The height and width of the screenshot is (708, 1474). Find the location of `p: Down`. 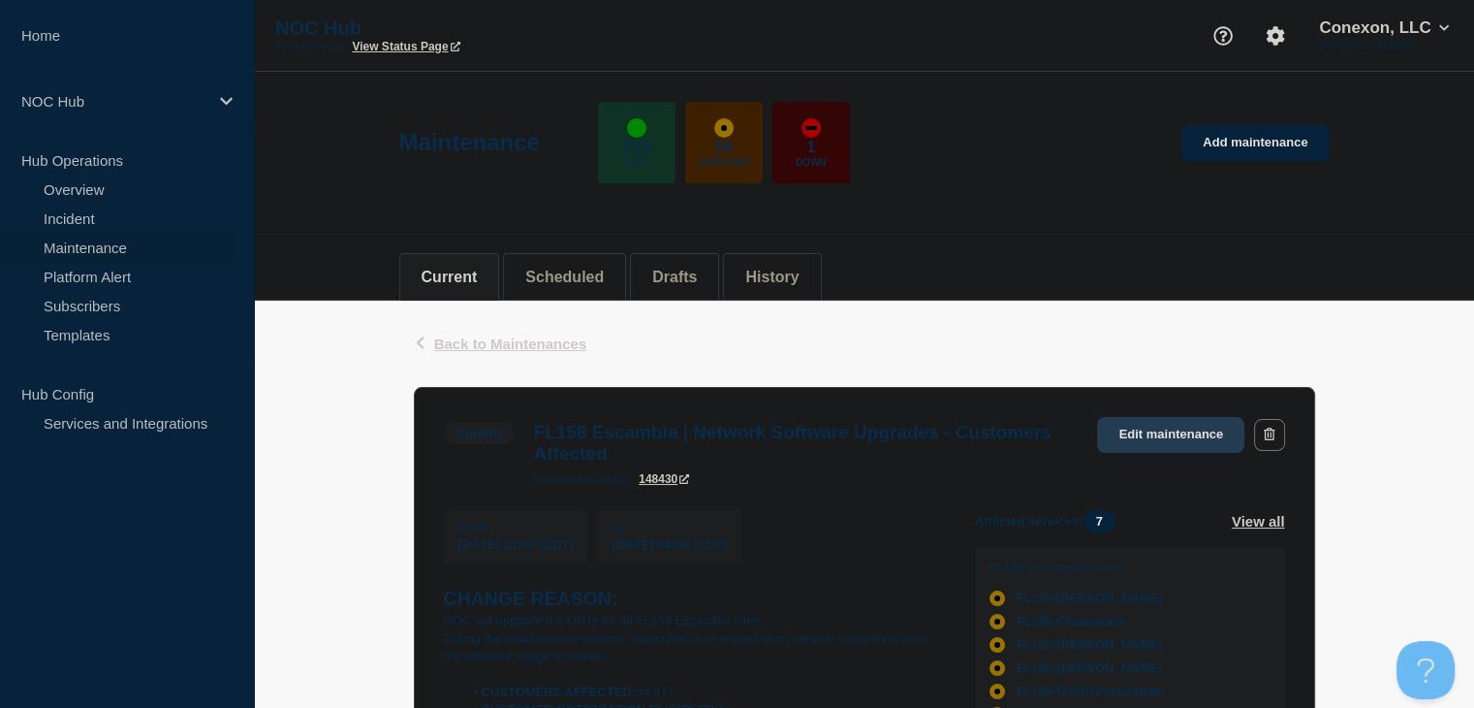

p: Down is located at coordinates (811, 162).